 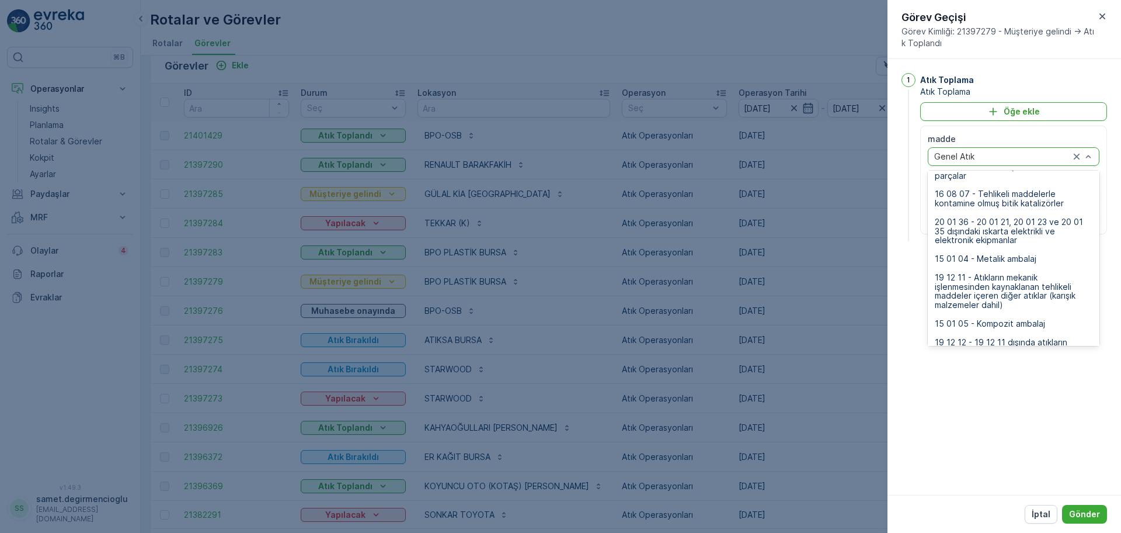 I want to click on p: İptal, so click(x=1041, y=514).